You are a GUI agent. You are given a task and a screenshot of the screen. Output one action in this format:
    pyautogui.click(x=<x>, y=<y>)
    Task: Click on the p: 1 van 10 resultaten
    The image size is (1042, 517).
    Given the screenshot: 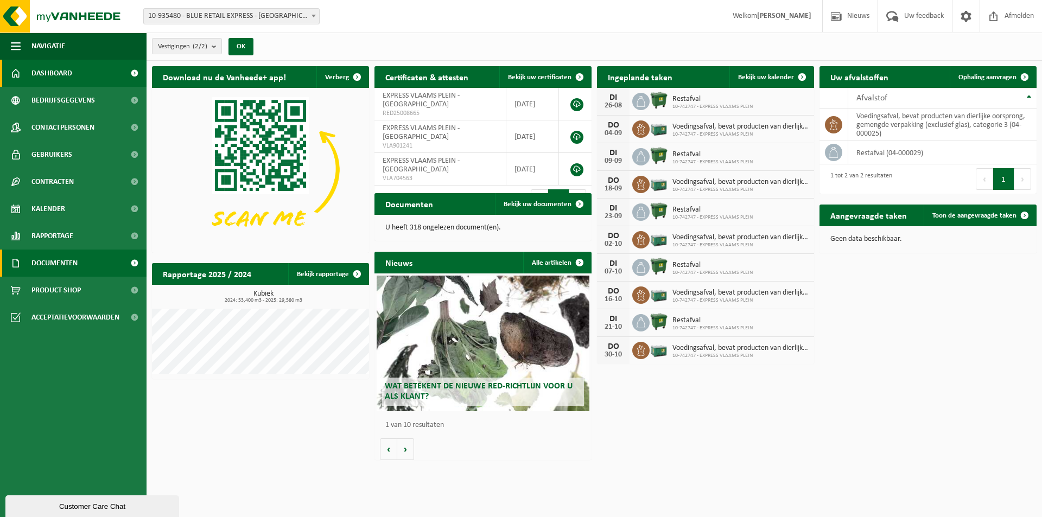 What is the action you would take?
    pyautogui.click(x=486, y=426)
    